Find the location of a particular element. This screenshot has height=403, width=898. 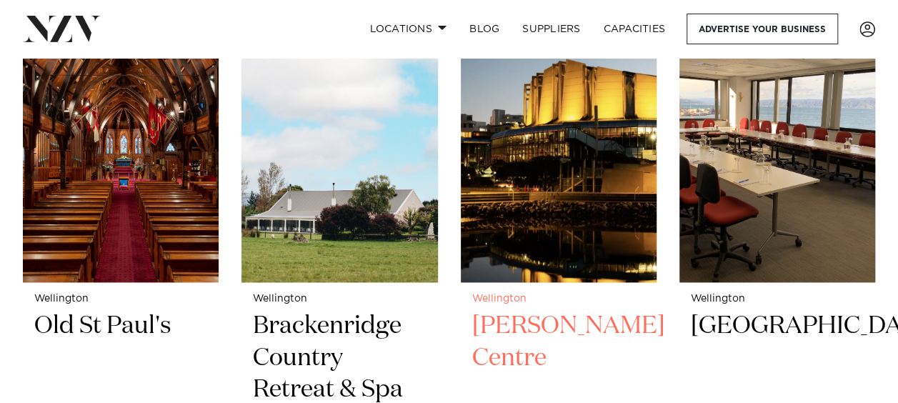

a: BLOG is located at coordinates (484, 29).